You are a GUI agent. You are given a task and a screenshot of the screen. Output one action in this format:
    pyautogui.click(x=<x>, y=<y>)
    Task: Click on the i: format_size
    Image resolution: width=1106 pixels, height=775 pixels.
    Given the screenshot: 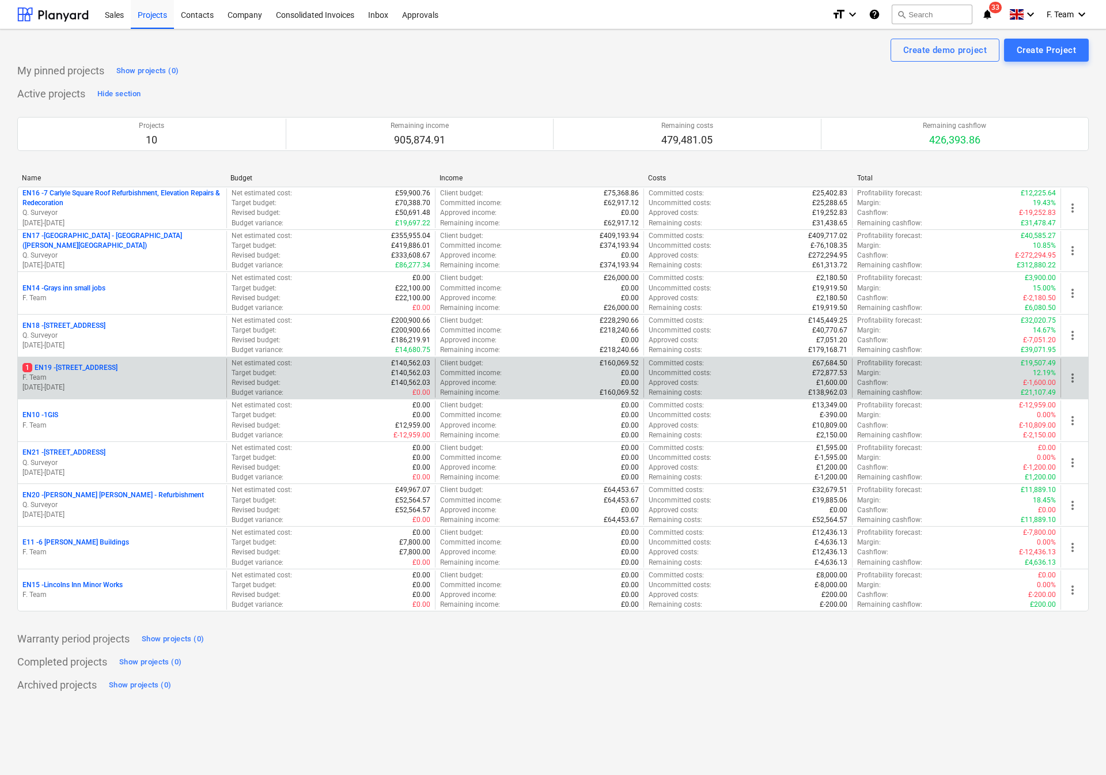 What is the action you would take?
    pyautogui.click(x=839, y=14)
    